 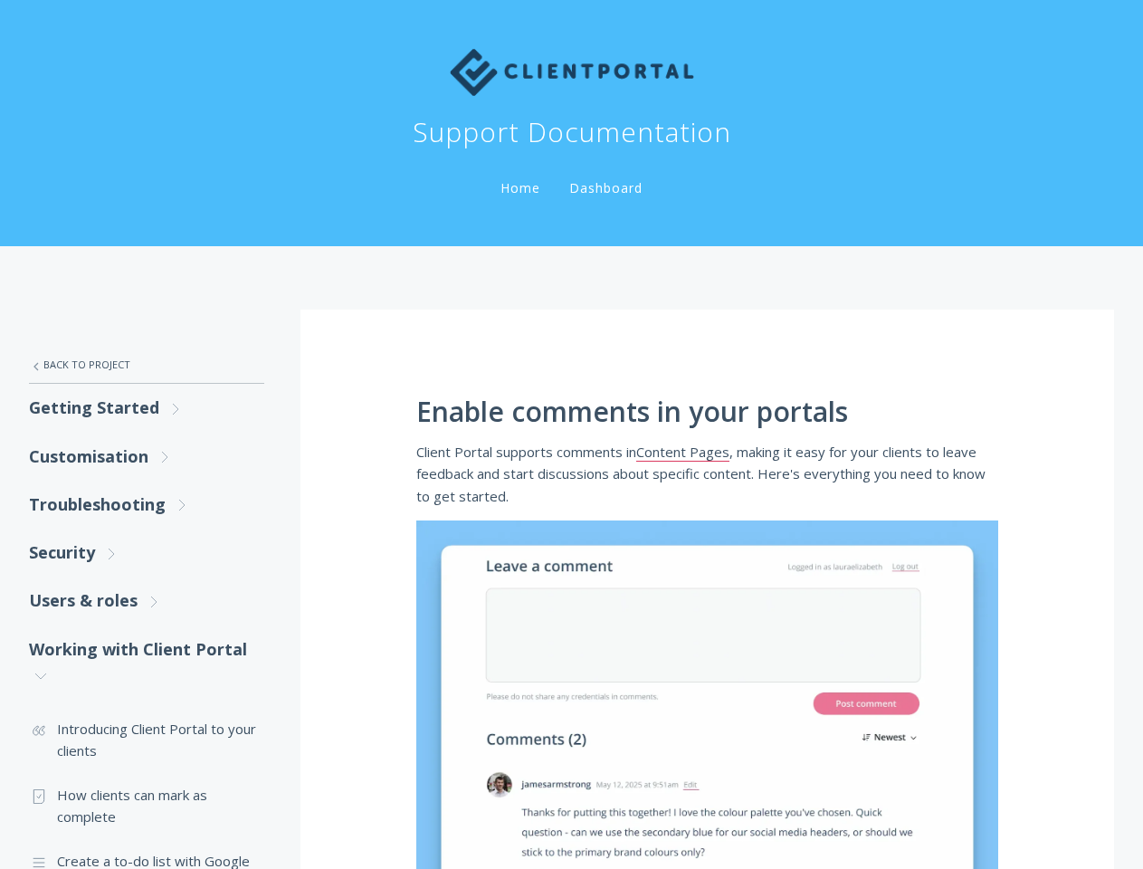 What do you see at coordinates (147, 600) in the screenshot?
I see `a: Users & roles` at bounding box center [147, 600].